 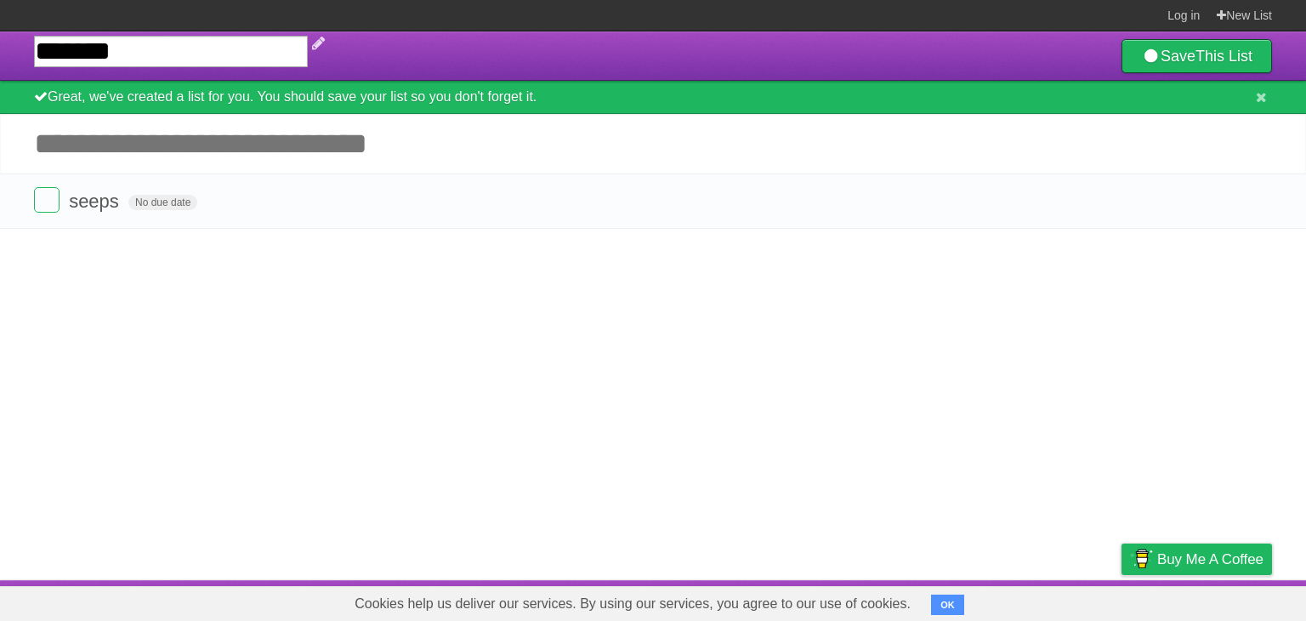 I want to click on span: Buy me a coffee, so click(x=1210, y=559).